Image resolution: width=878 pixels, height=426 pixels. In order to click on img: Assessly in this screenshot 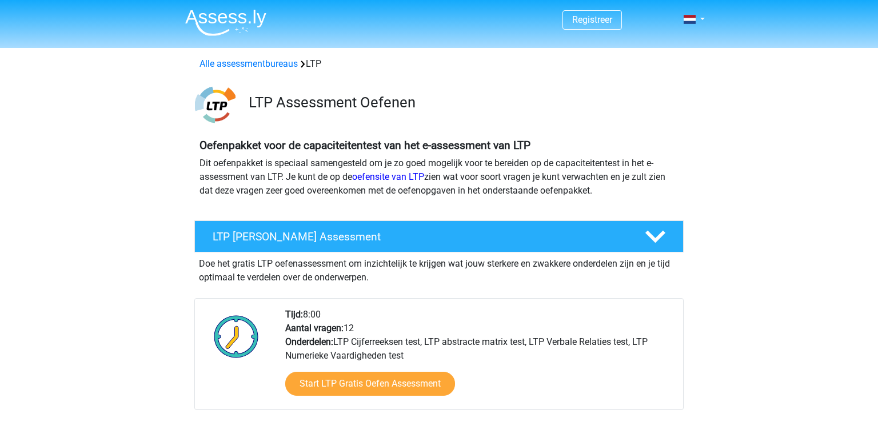, I will do `click(226, 22)`.